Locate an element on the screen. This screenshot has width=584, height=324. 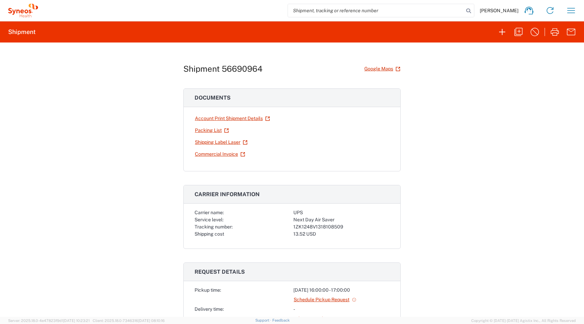
span: Tracking number: is located at coordinates (214, 226).